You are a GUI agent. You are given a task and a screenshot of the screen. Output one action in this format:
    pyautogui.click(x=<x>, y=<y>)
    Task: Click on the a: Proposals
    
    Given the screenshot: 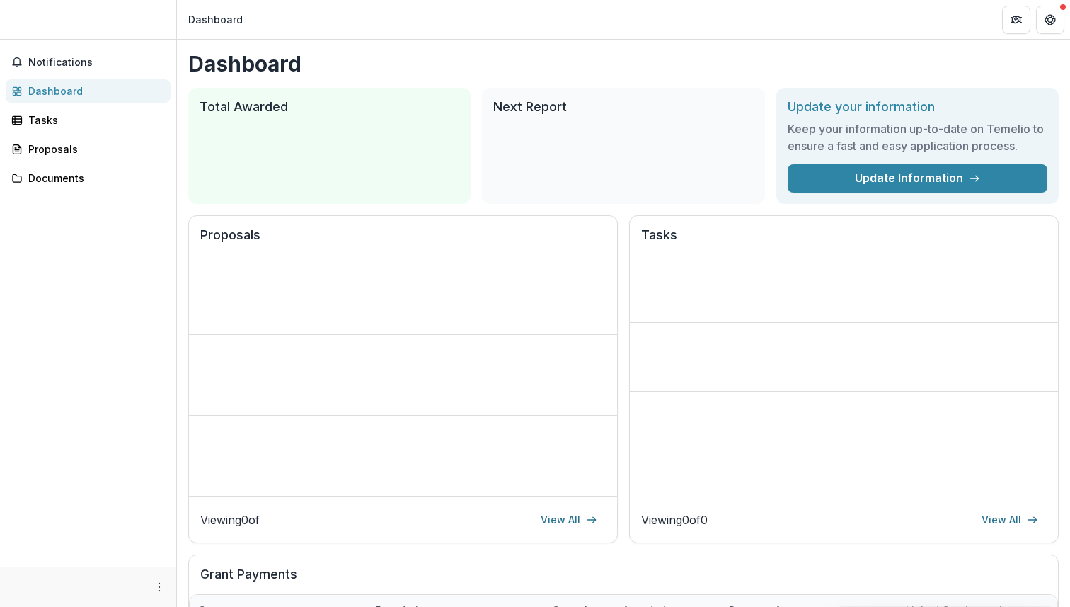 What is the action you would take?
    pyautogui.click(x=88, y=149)
    